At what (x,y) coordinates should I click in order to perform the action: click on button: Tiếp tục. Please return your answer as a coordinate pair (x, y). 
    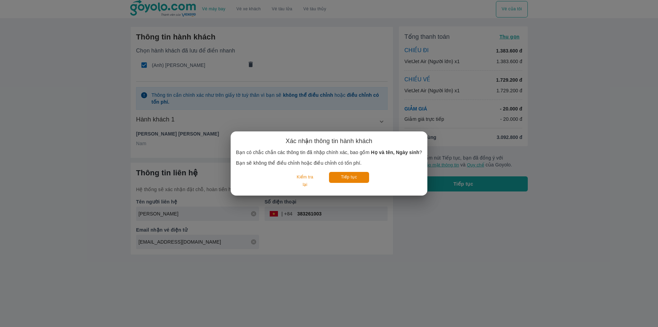
    Looking at the image, I should click on (349, 177).